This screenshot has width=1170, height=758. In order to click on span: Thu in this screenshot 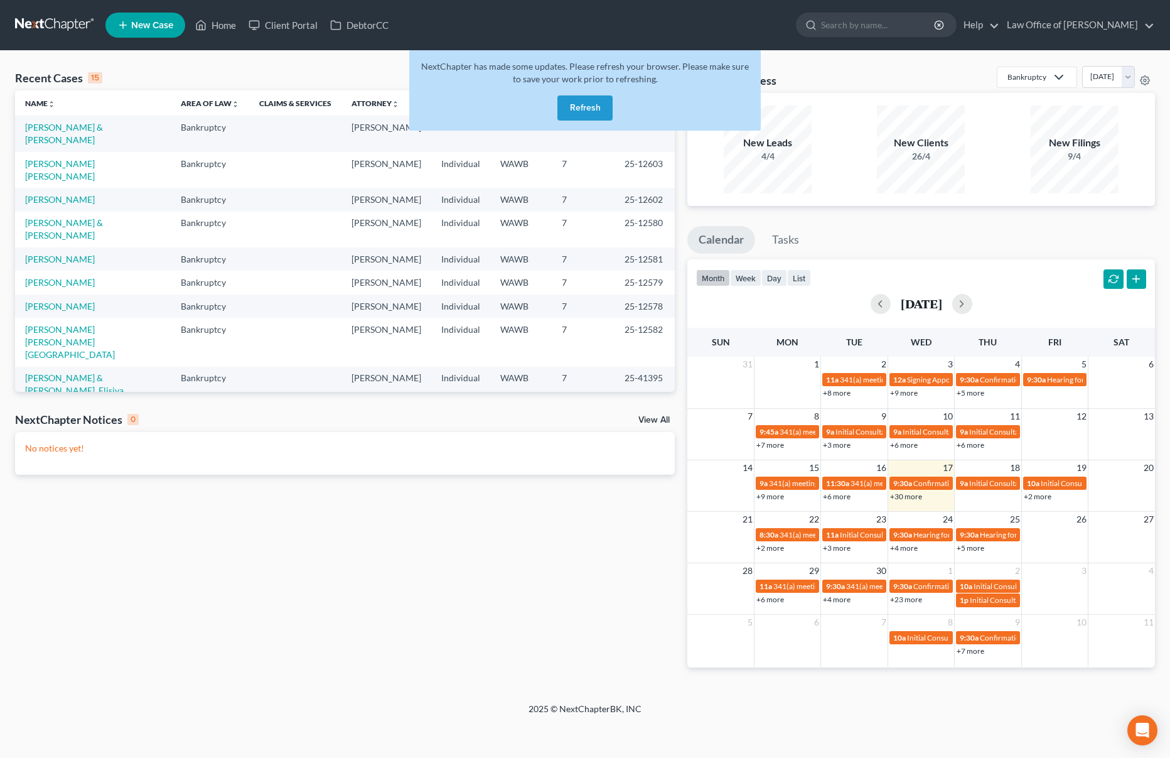, I will do `click(988, 342)`.